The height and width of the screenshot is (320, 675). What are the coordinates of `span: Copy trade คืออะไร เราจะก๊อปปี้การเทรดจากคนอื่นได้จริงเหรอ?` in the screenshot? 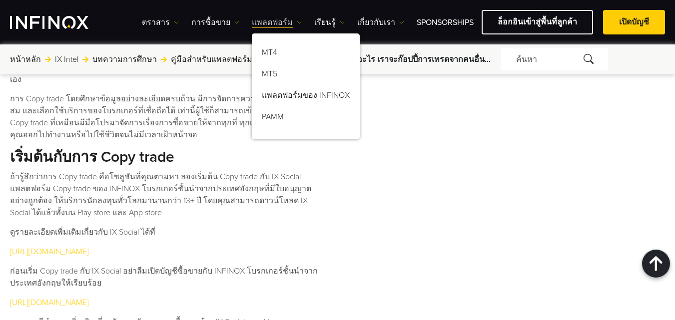 It's located at (399, 59).